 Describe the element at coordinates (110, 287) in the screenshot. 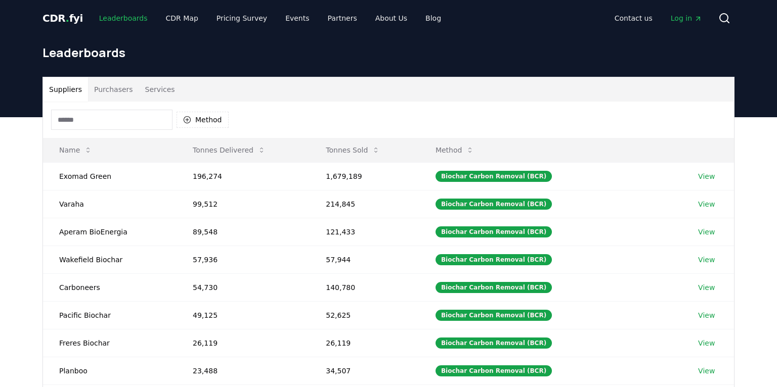

I see `td: Carboneers` at that location.